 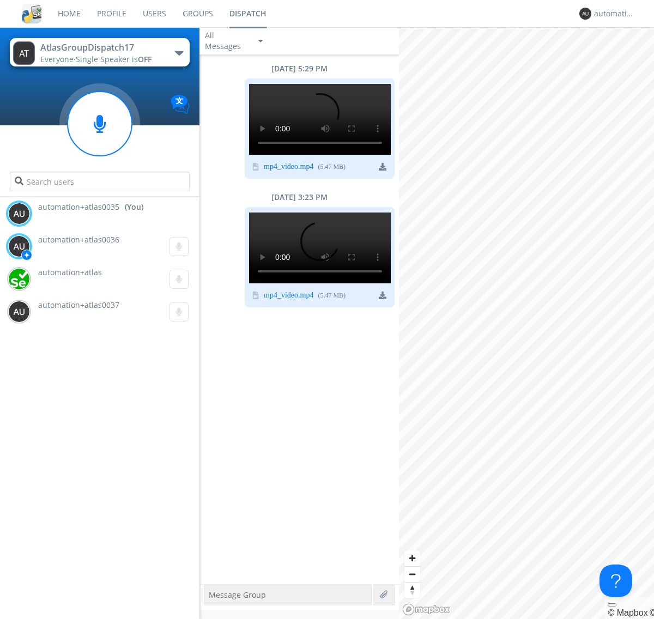 What do you see at coordinates (99, 181) in the screenshot?
I see `input: Search users` at bounding box center [99, 181].